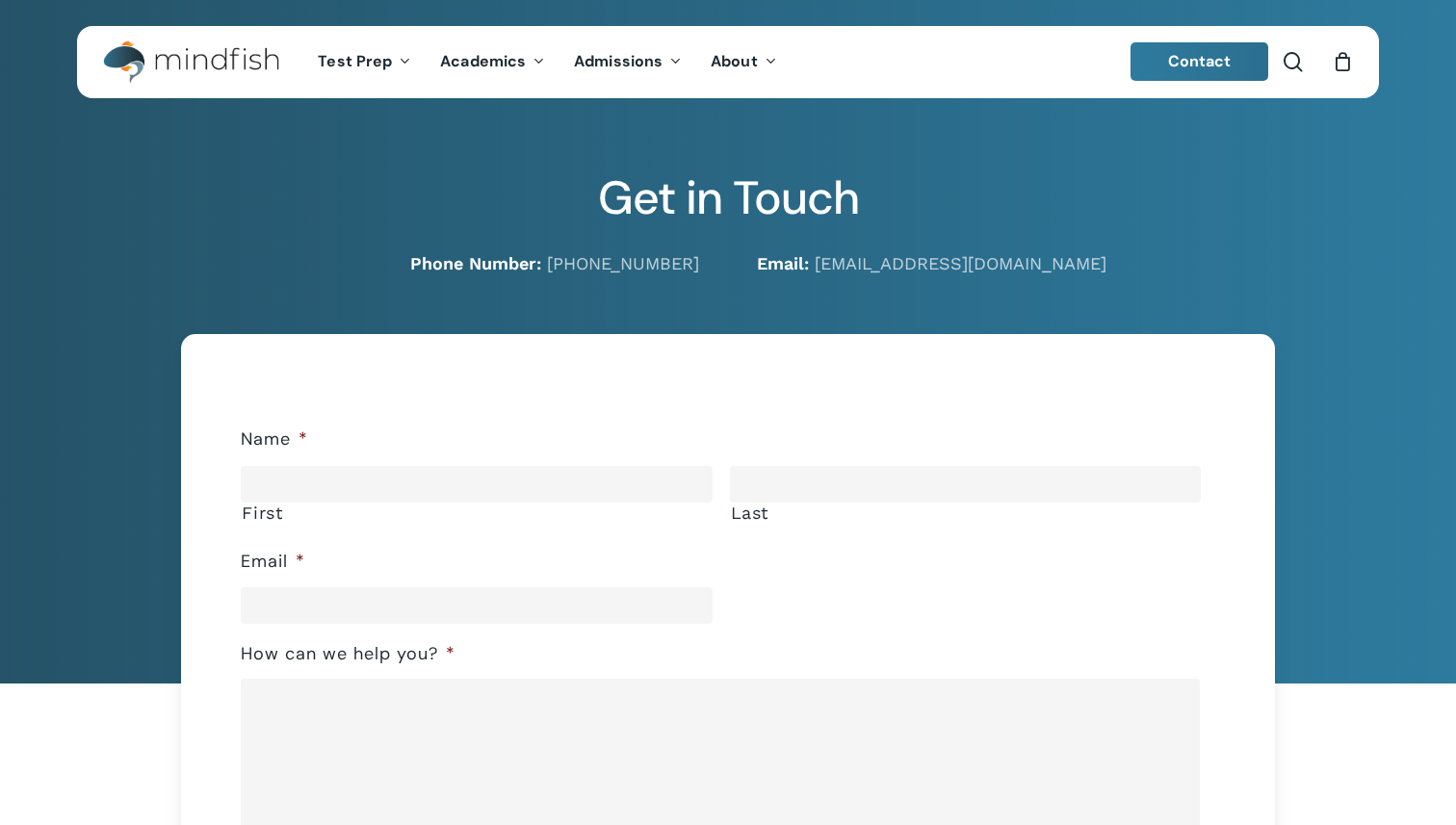 The height and width of the screenshot is (825, 1456). What do you see at coordinates (966, 513) in the screenshot?
I see `label: Last` at bounding box center [966, 513].